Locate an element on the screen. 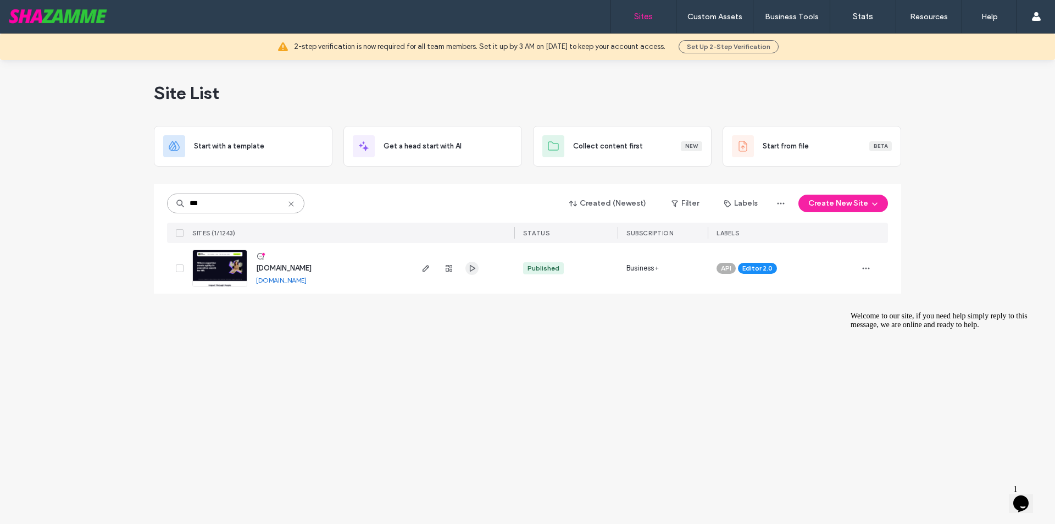 The width and height of the screenshot is (1055, 524). div: Start with a template is located at coordinates (243, 146).